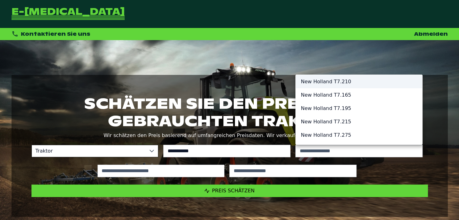 This screenshot has width=459, height=220. Describe the element at coordinates (359, 122) in the screenshot. I see `li: New Holland T7.215` at that location.